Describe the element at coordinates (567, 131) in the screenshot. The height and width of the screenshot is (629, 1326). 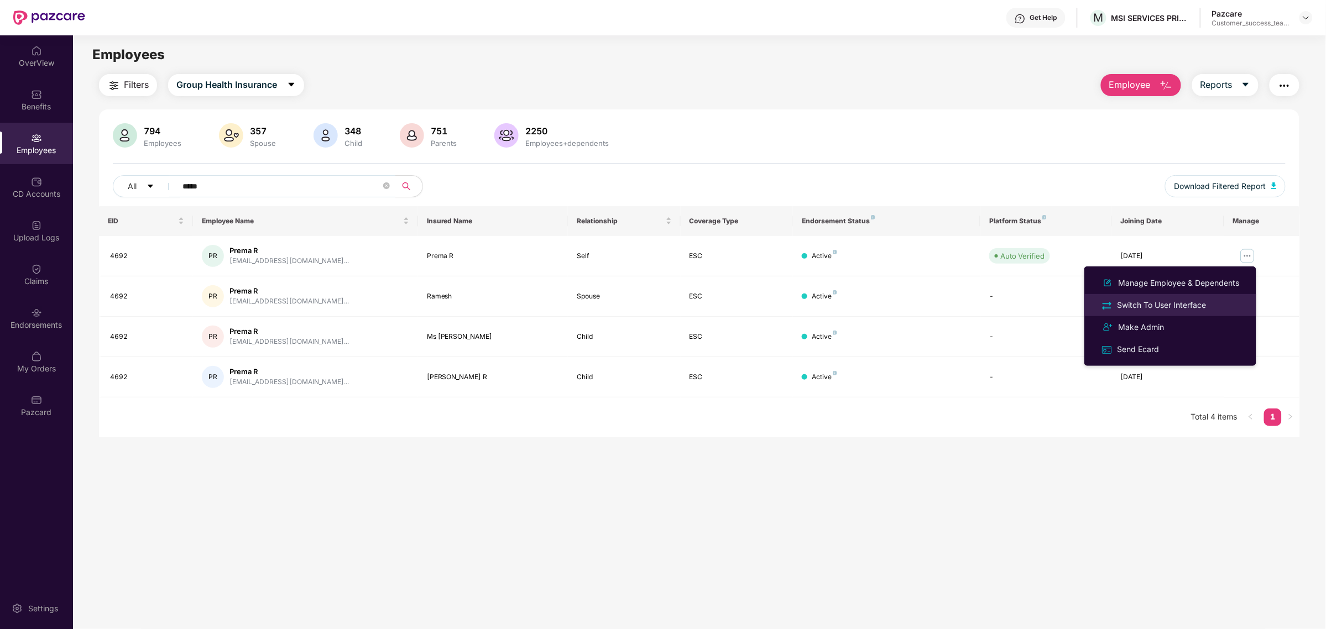
I see `div: 2250` at that location.